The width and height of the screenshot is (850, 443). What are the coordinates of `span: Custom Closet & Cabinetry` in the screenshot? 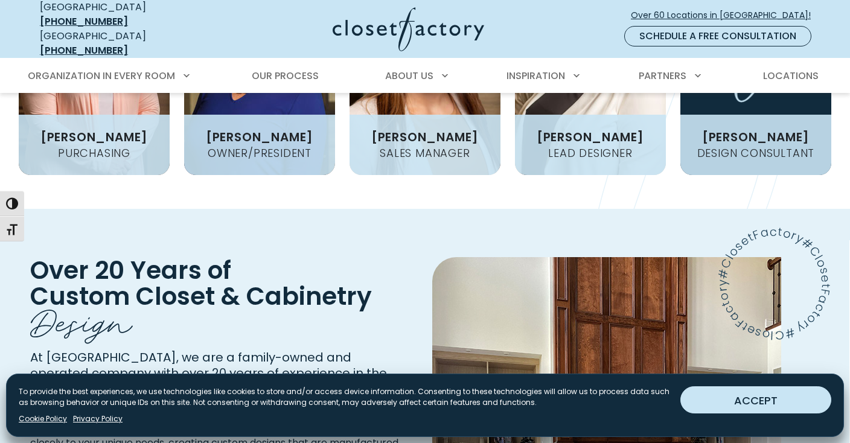 It's located at (201, 296).